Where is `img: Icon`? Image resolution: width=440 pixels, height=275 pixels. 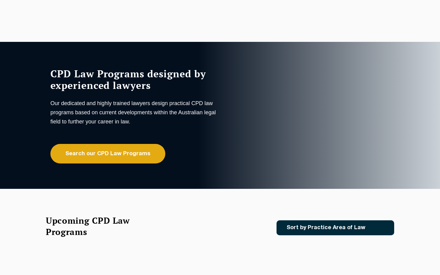 img: Icon is located at coordinates (379, 228).